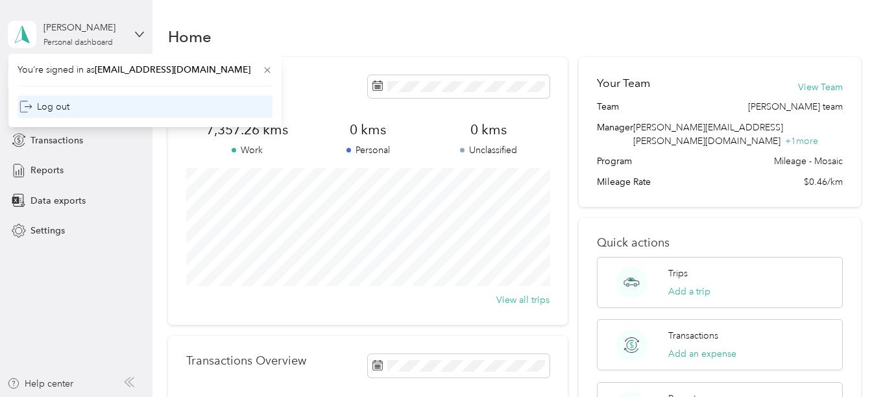  What do you see at coordinates (623, 182) in the screenshot?
I see `span: Mileage Rate` at bounding box center [623, 182].